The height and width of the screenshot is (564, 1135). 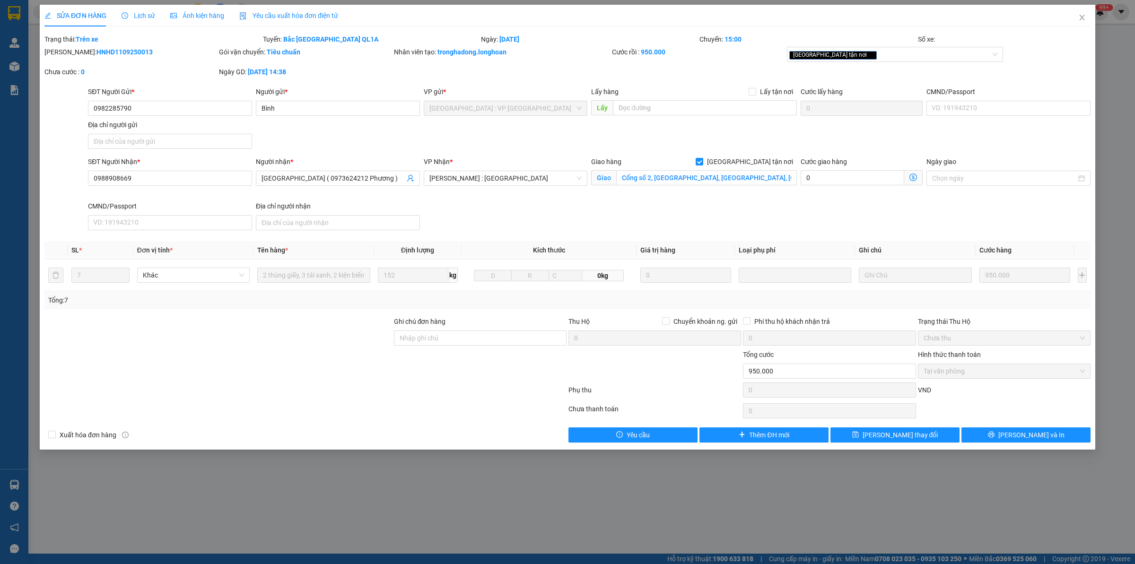 I want to click on span: Phí thu hộ khách nhận trả, so click(x=792, y=322).